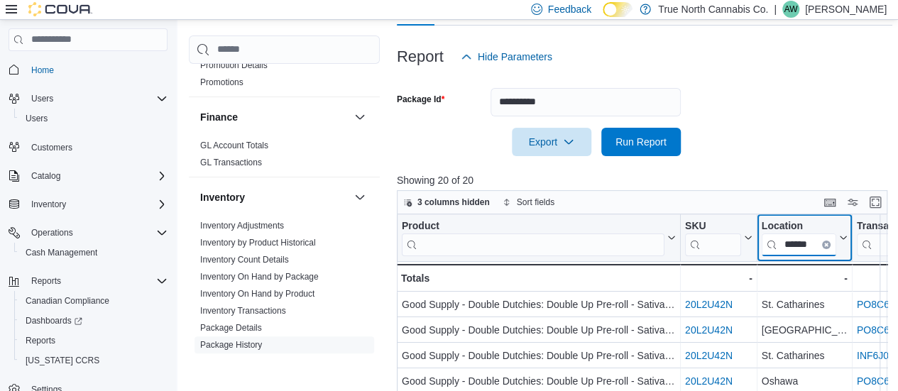 This screenshot has width=898, height=391. Describe the element at coordinates (569, 9) in the screenshot. I see `span: Feedback` at that location.